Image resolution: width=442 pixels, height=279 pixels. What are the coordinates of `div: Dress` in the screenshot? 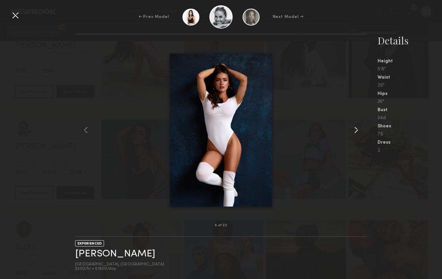 It's located at (409, 143).